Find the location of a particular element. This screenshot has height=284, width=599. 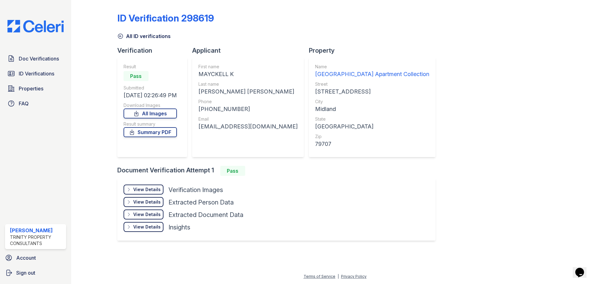

div: Extracted Document Data is located at coordinates (206, 215).